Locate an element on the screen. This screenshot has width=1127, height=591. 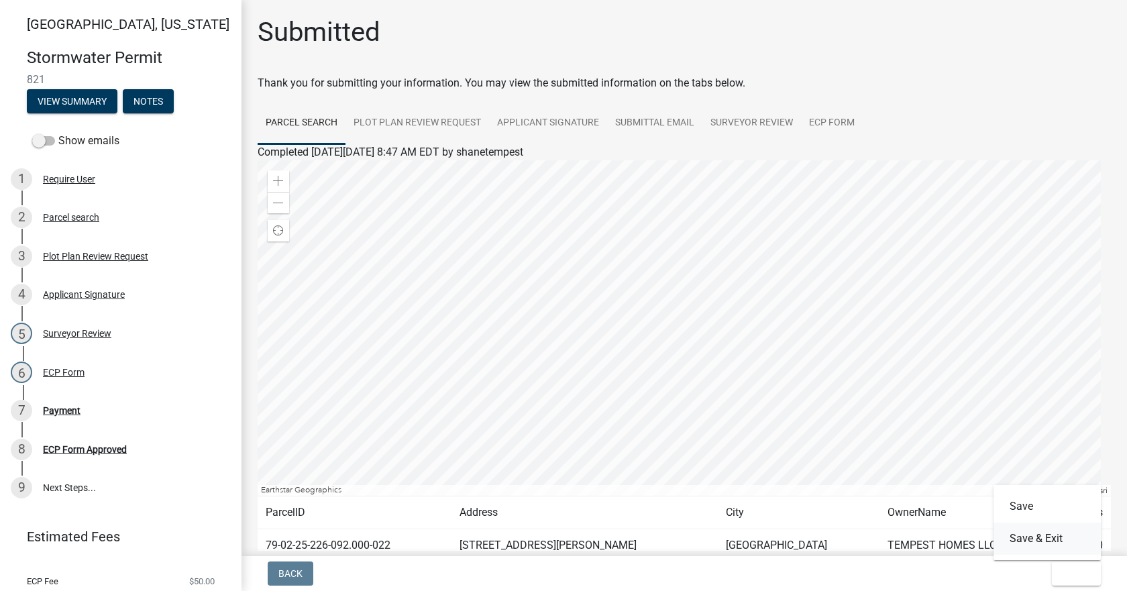
span: $50.00 is located at coordinates (202, 581).